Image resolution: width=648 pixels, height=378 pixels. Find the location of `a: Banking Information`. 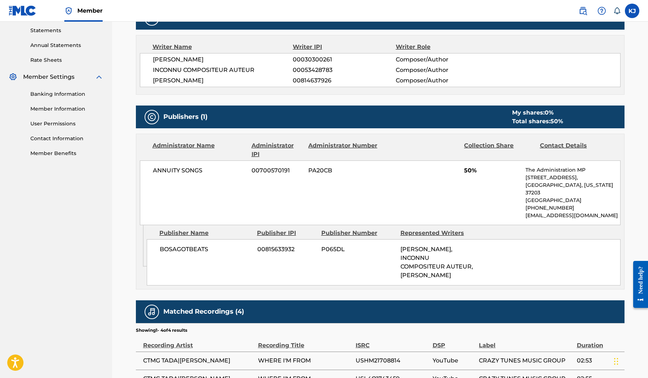

a: Banking Information is located at coordinates (67, 94).